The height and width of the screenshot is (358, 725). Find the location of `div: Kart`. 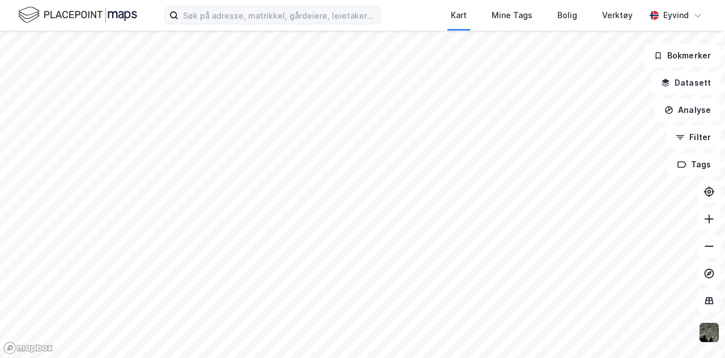

div: Kart is located at coordinates (459, 15).